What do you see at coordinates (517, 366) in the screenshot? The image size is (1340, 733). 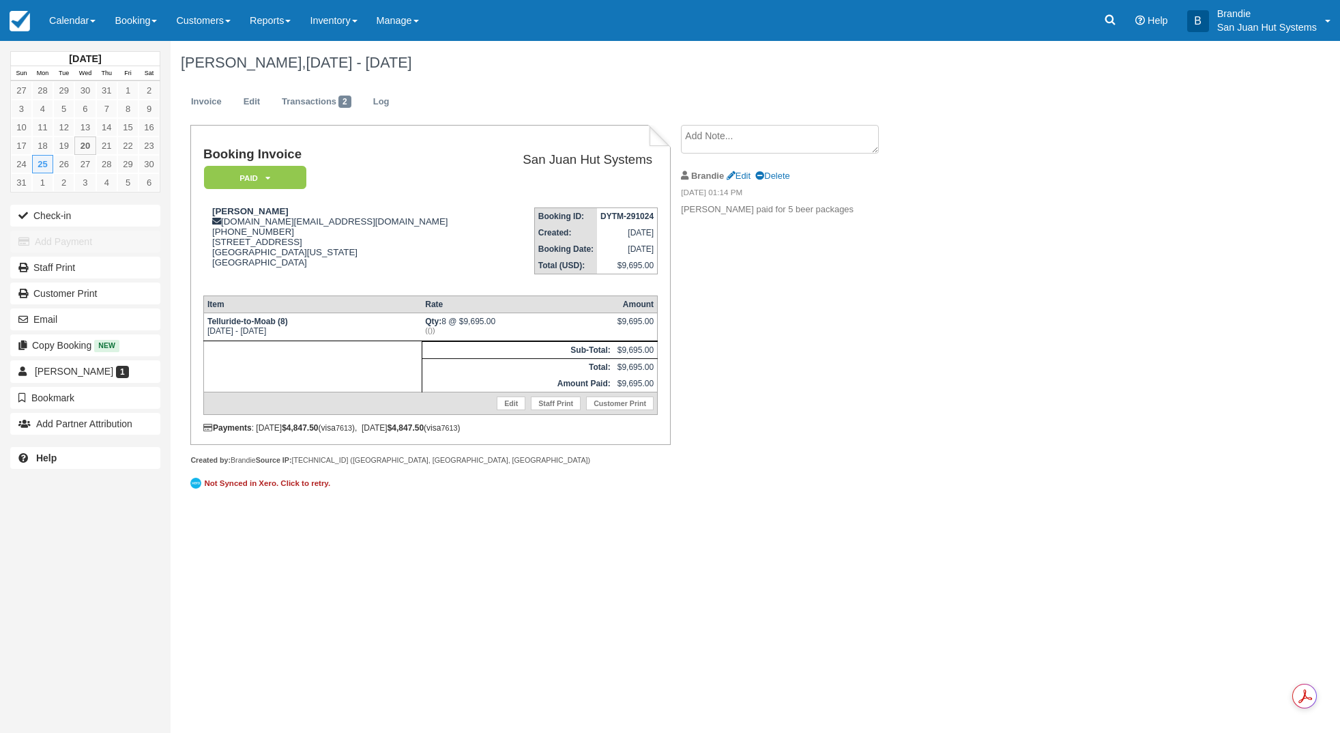 I see `th: Total:` at bounding box center [517, 366].